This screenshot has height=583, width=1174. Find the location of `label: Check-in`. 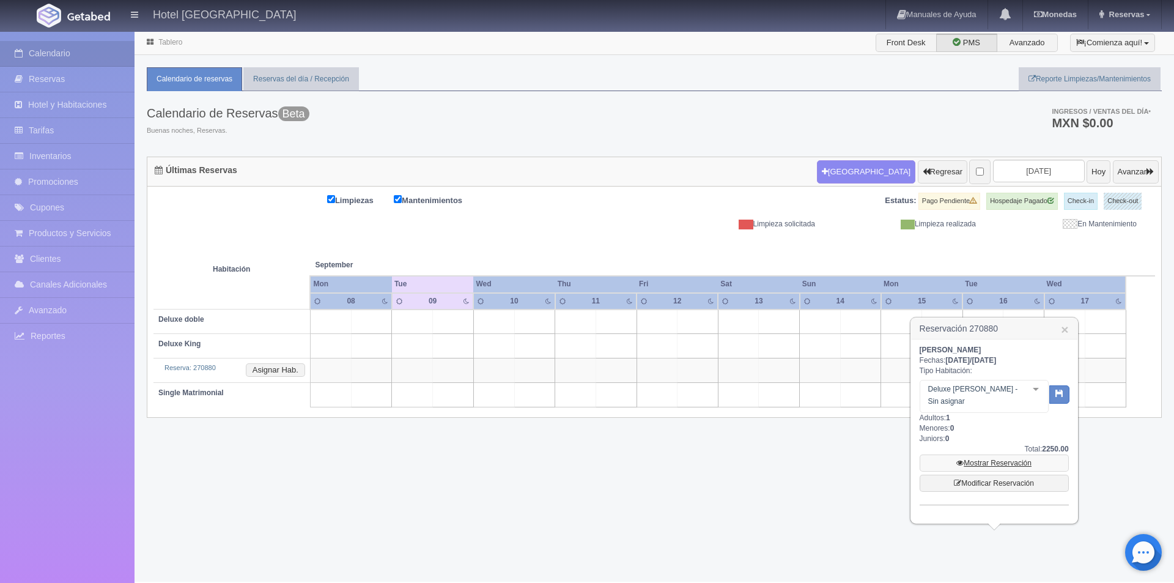

label: Check-in is located at coordinates (1081, 201).